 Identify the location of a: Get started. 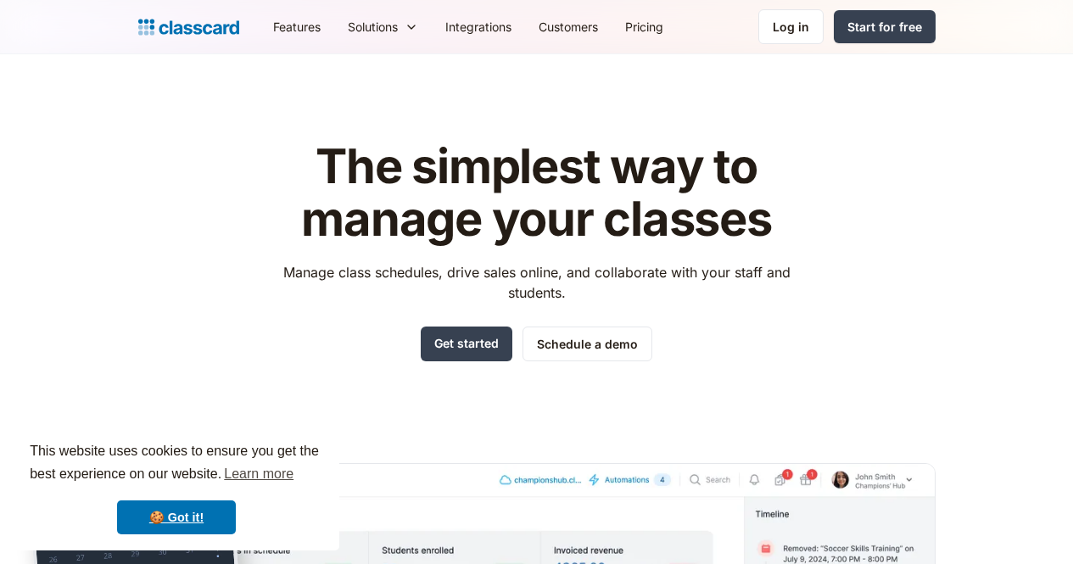
(467, 344).